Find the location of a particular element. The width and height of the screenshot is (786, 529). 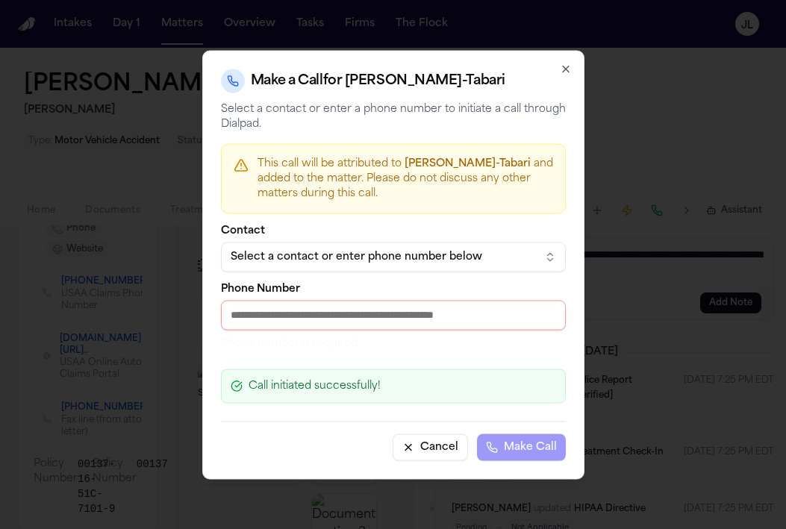

p: Select a contact or enter a phone number to initiate a call through Dialpad. is located at coordinates (393, 116).